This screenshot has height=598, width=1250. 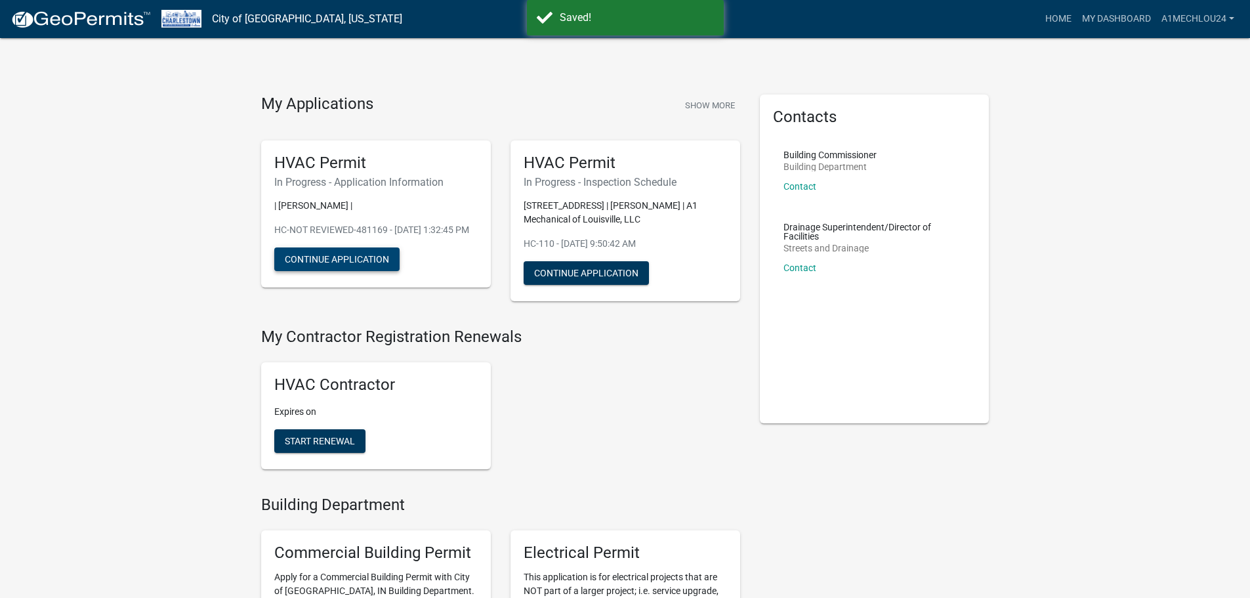 What do you see at coordinates (875, 232) in the screenshot?
I see `p: Drainage Superintendent/Director of Facilities` at bounding box center [875, 232].